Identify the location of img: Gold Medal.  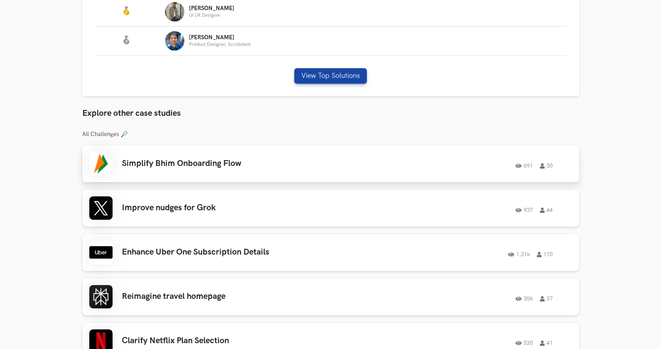
(126, 11).